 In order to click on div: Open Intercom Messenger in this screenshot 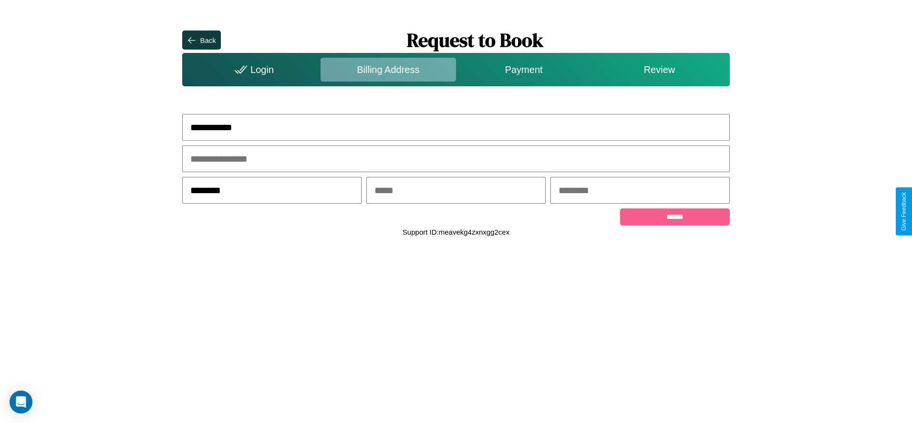, I will do `click(21, 402)`.